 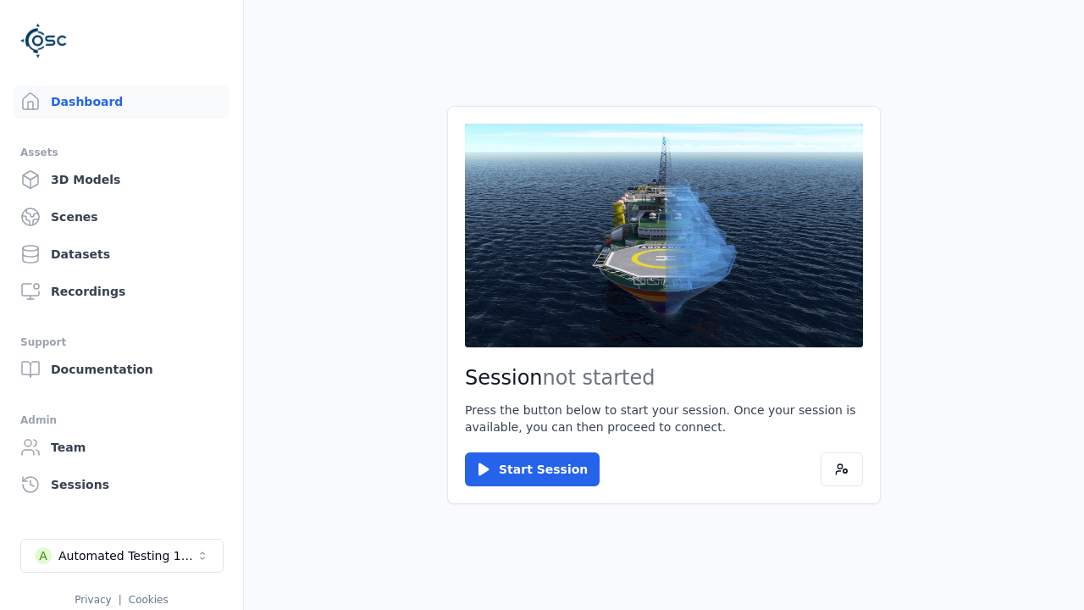 I want to click on a: Recordings, so click(x=121, y=291).